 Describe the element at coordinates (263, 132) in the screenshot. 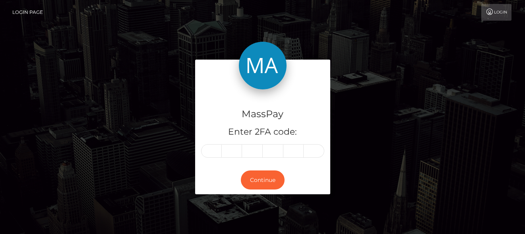

I see `h5: Enter 2FA code:` at that location.